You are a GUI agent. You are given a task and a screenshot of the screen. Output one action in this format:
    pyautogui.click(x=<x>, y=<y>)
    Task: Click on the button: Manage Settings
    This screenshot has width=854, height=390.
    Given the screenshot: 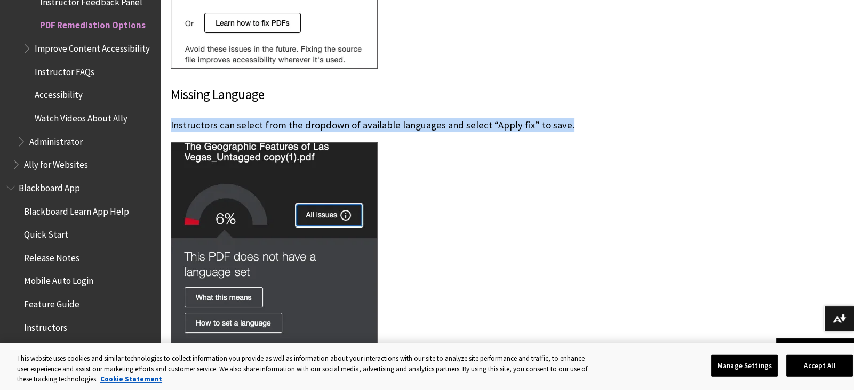 What is the action you would take?
    pyautogui.click(x=744, y=366)
    